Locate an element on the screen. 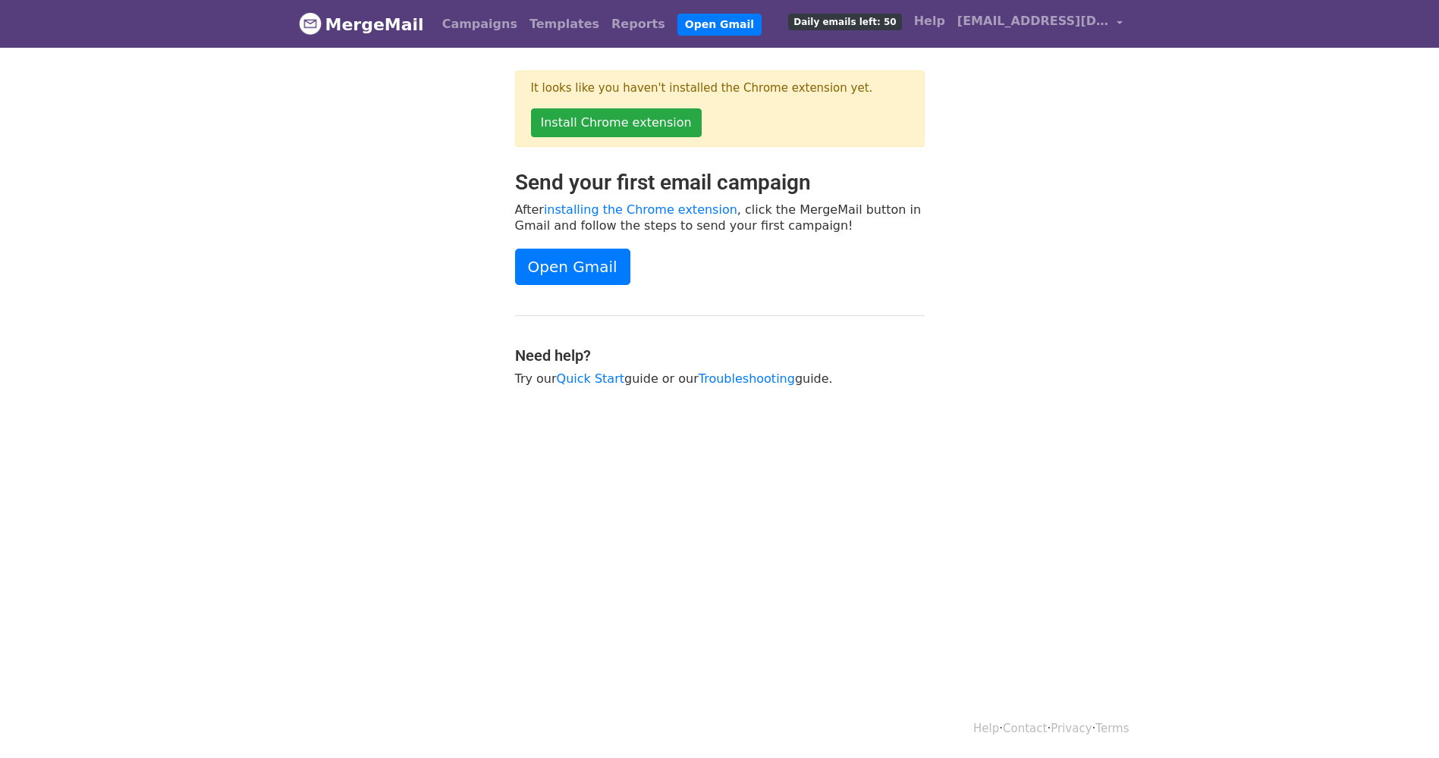 This screenshot has height=758, width=1439. a: Contact is located at coordinates (1024, 729).